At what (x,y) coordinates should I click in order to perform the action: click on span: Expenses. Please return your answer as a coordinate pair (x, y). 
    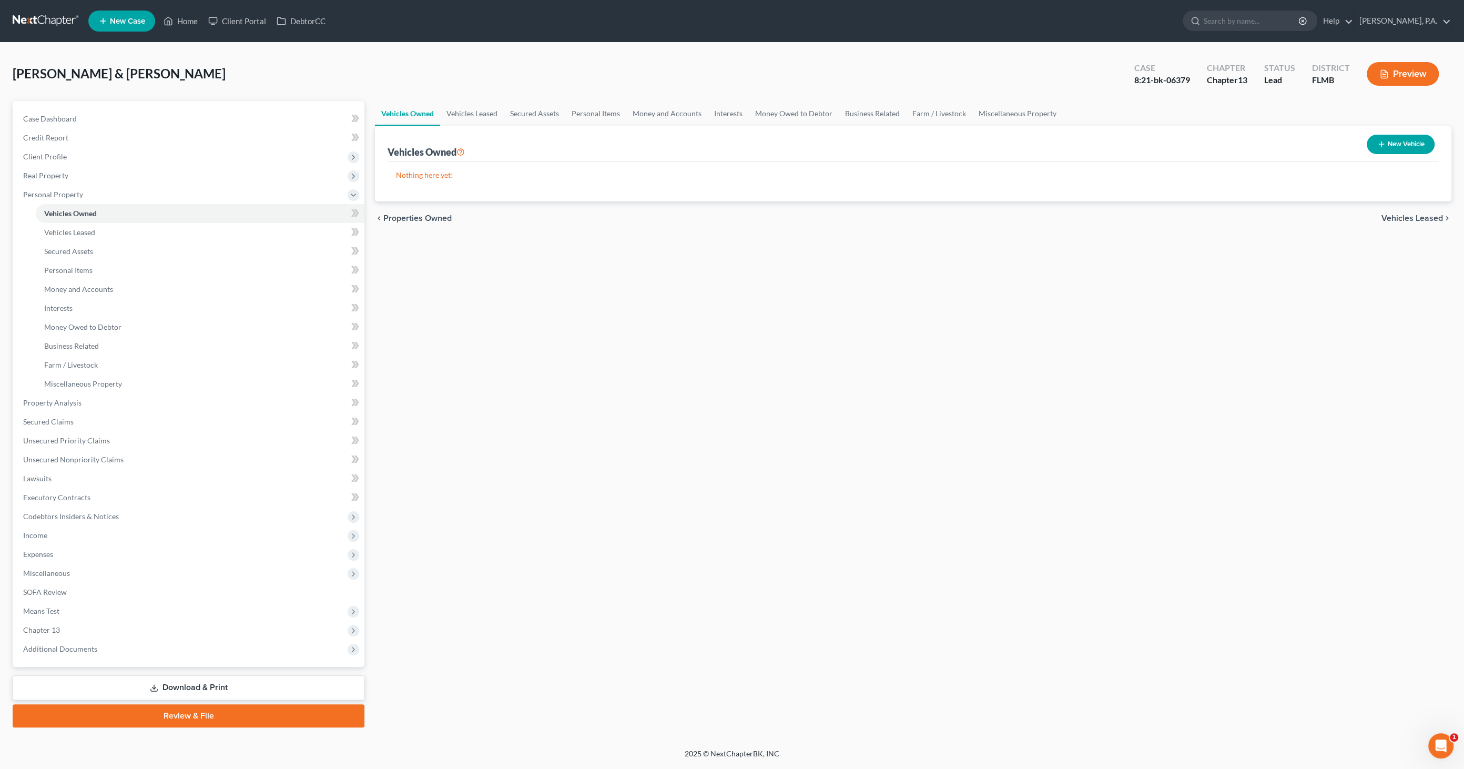
    Looking at the image, I should click on (38, 554).